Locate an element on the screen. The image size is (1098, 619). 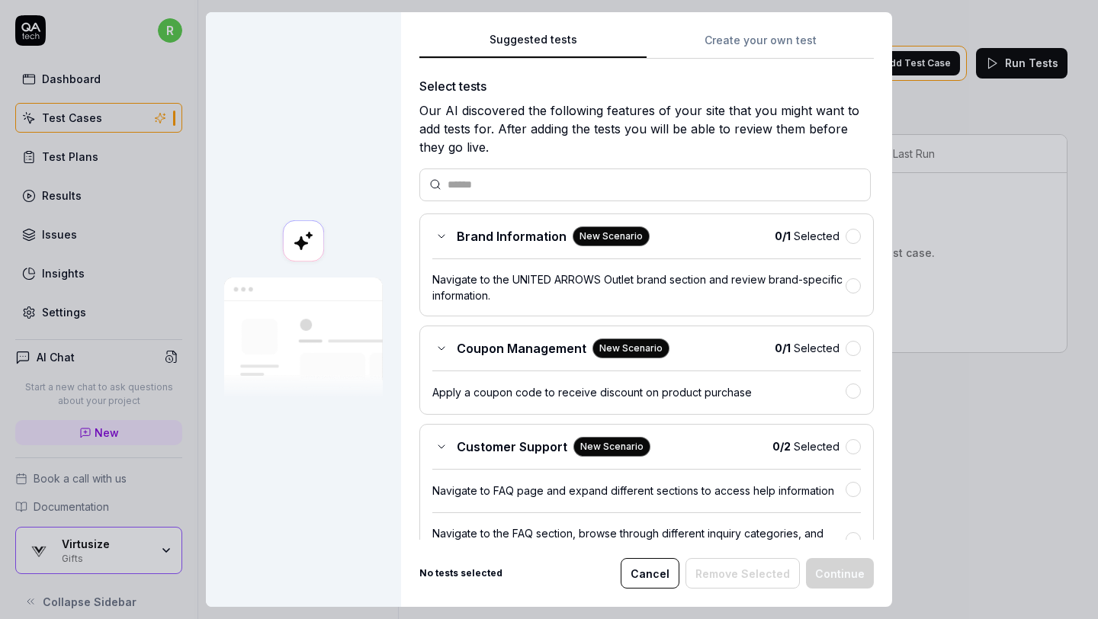
span: Customer Support is located at coordinates (512, 447).